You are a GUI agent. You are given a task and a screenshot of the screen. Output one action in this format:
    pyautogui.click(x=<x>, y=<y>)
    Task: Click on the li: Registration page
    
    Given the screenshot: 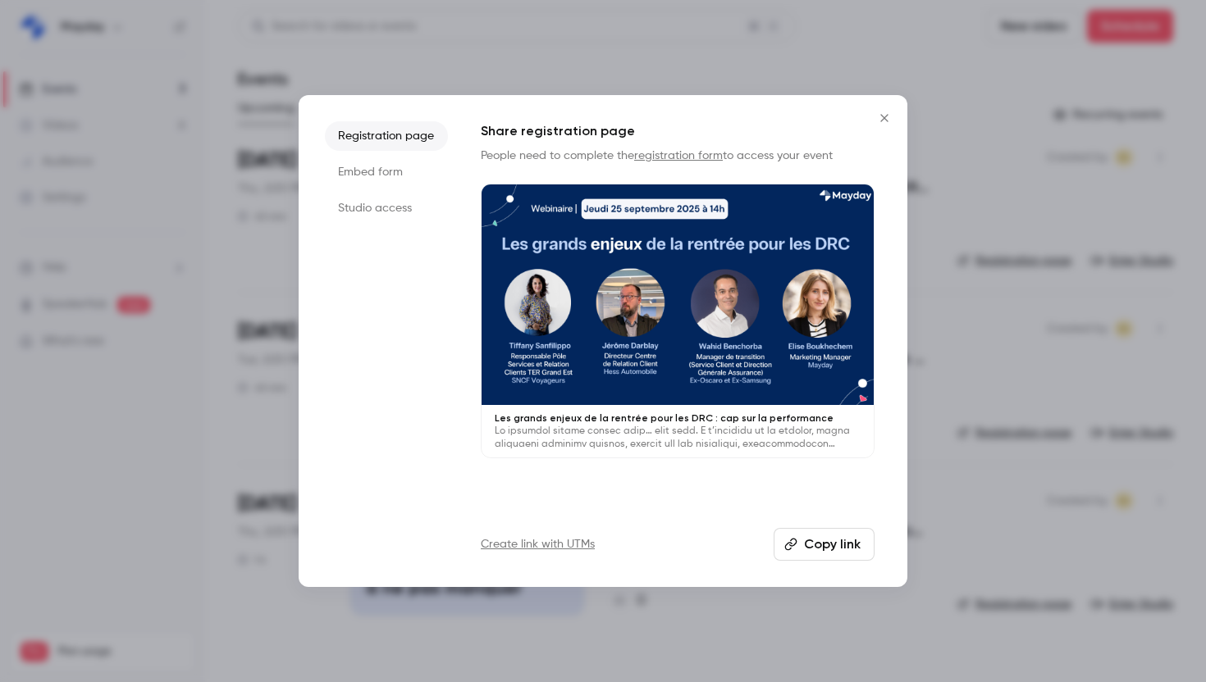 What is the action you would take?
    pyautogui.click(x=386, y=136)
    